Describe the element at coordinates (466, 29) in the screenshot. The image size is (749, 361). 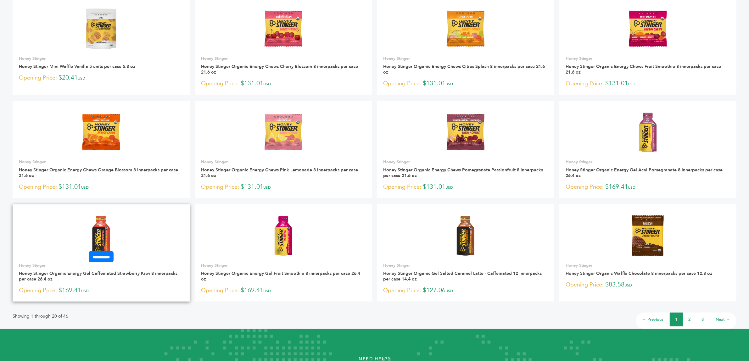
I see `img: Honey Stinger Organic Energy Chews Citrus Splash 8 innerpacks per case 21.6 oz` at that location.